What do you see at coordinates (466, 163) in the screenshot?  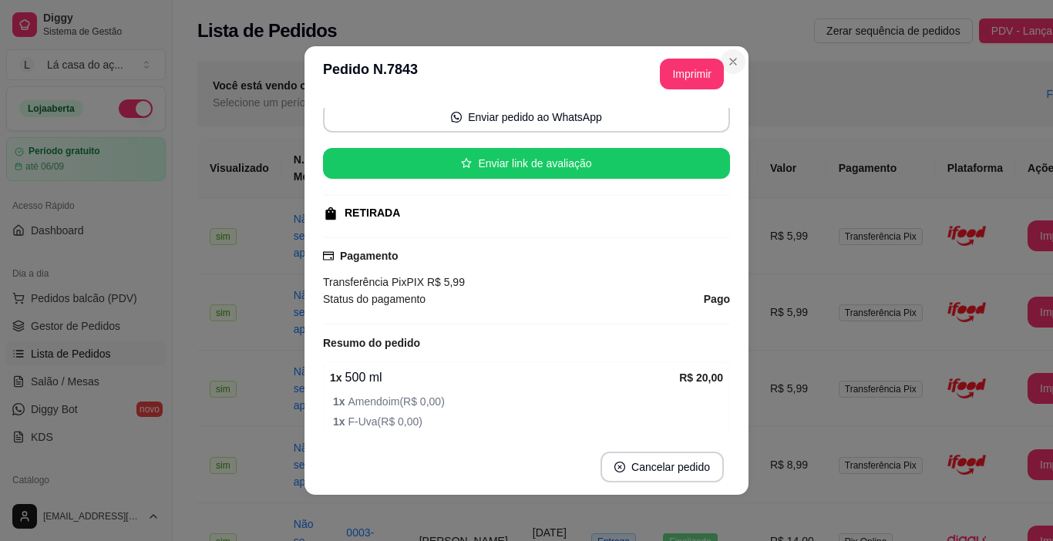 I see `span: star` at bounding box center [466, 163].